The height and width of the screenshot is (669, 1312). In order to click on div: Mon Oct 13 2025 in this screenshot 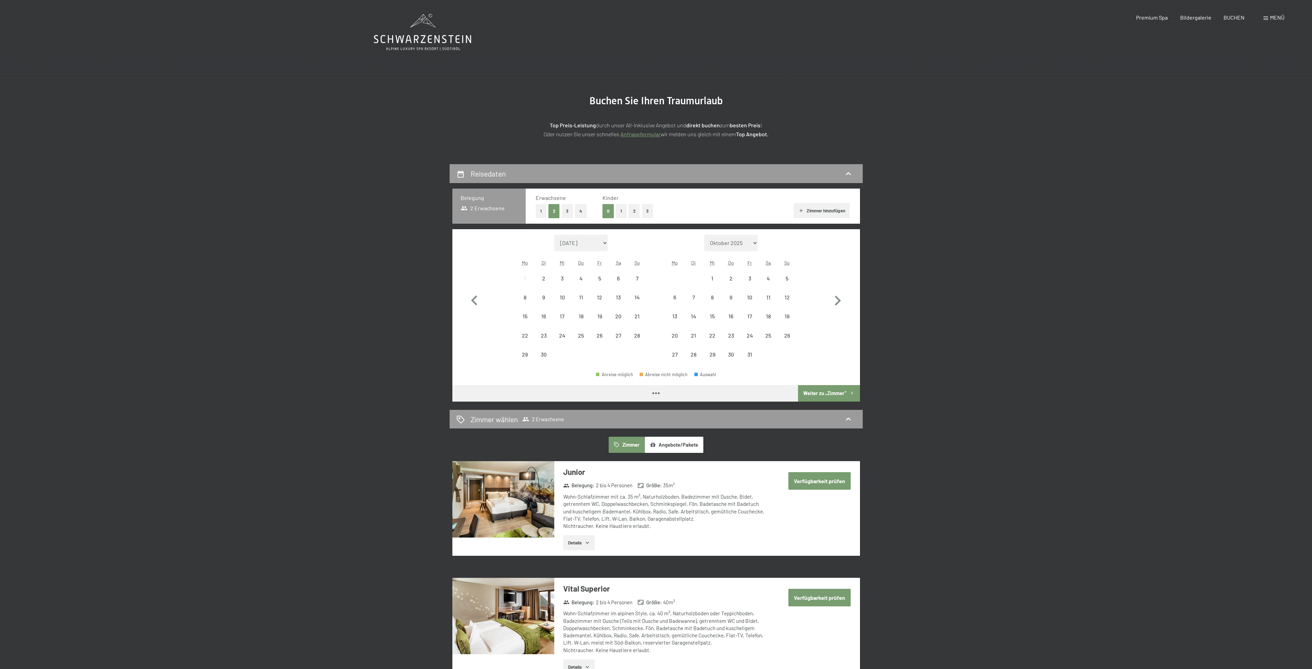, I will do `click(675, 316)`.